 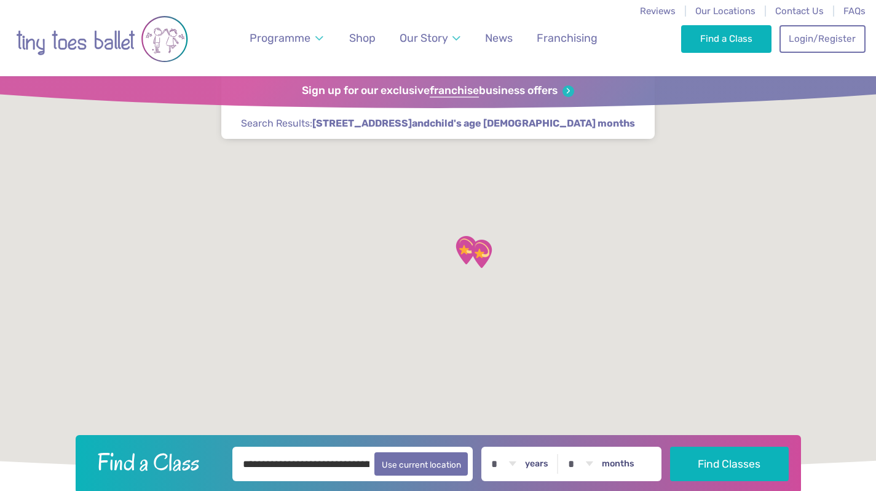 I want to click on a: Our Locations, so click(x=725, y=11).